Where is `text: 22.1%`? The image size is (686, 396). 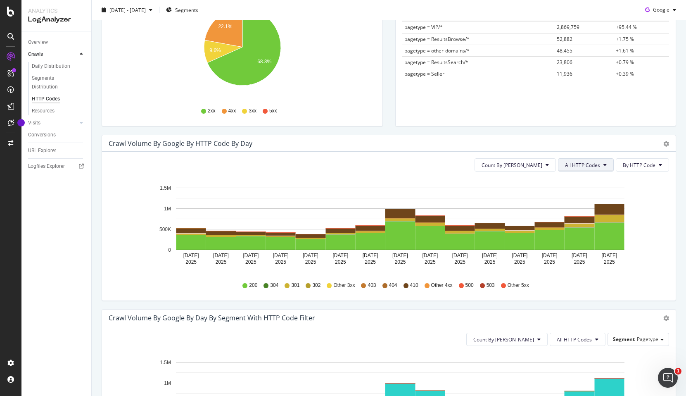 text: 22.1% is located at coordinates (225, 27).